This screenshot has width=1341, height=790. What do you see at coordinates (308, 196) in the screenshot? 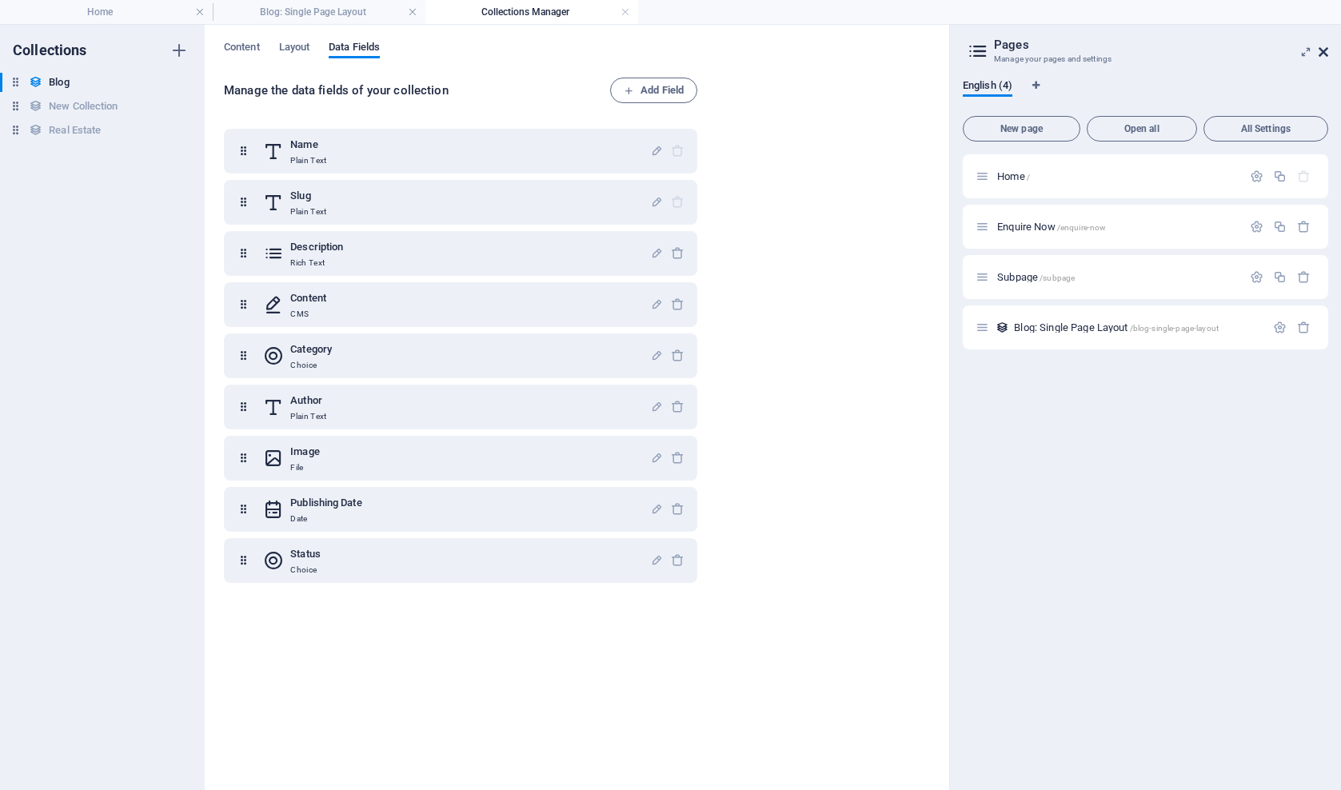
I see `h6: Slug` at bounding box center [308, 196].